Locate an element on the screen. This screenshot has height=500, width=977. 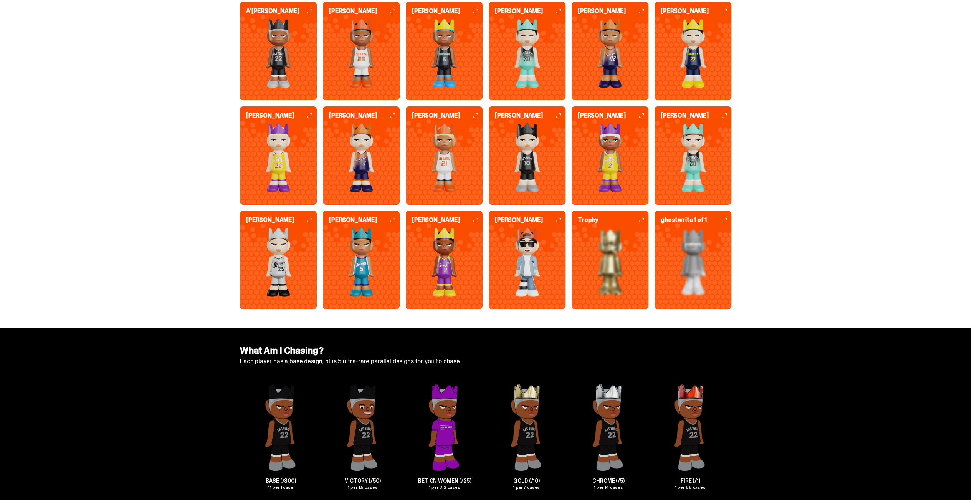
p: 1 per 3.2 cases is located at coordinates (444, 487).